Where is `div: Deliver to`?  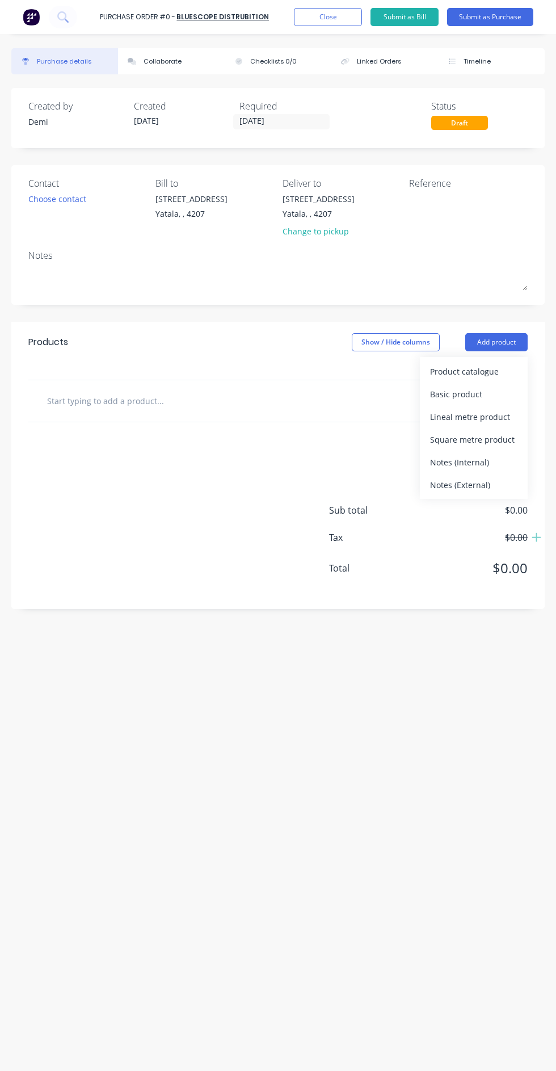
div: Deliver to is located at coordinates (342, 183).